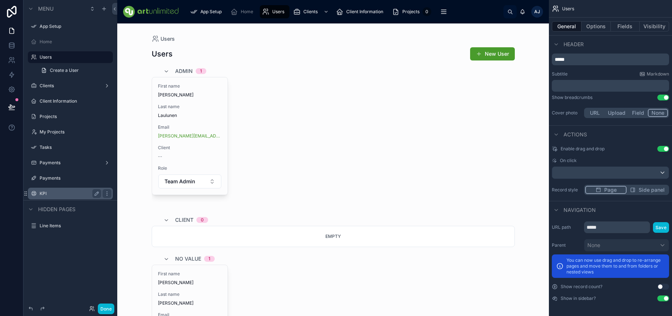 The height and width of the screenshot is (316, 672). Describe the element at coordinates (567, 113) in the screenshot. I see `label: Cover photo` at that location.